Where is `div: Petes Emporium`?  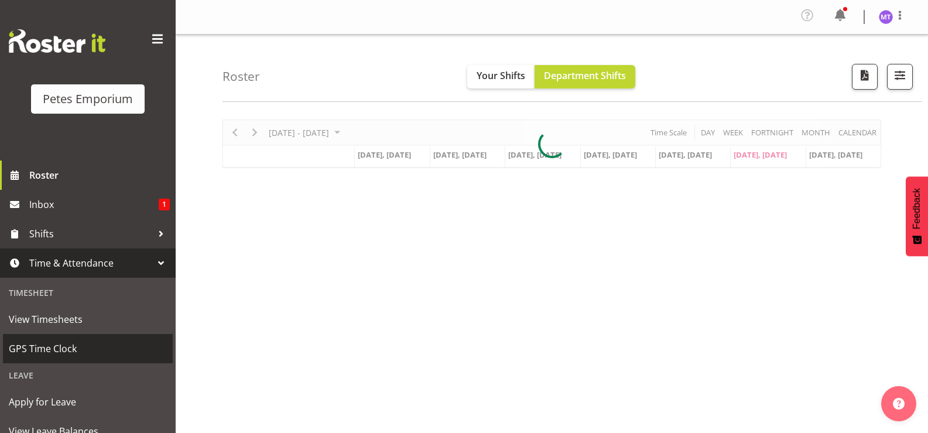
div: Petes Emporium is located at coordinates (88, 99).